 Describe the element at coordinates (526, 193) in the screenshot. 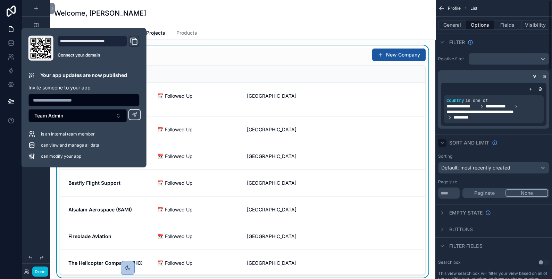

I see `button: None` at that location.